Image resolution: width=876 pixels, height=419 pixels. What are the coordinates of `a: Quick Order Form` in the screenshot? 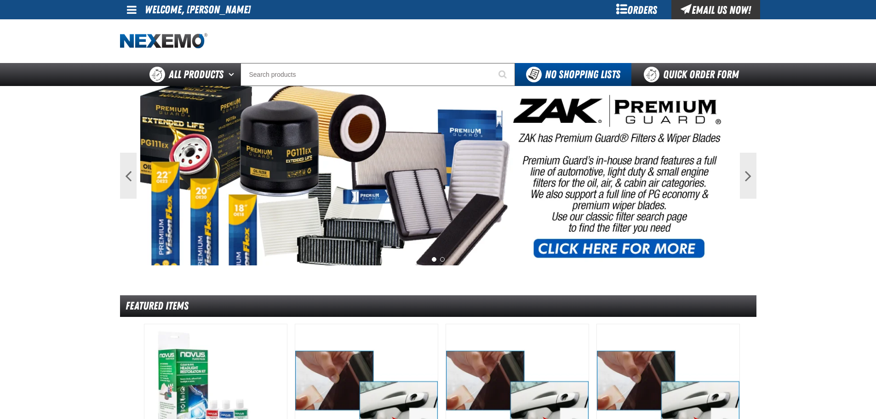 It's located at (694, 75).